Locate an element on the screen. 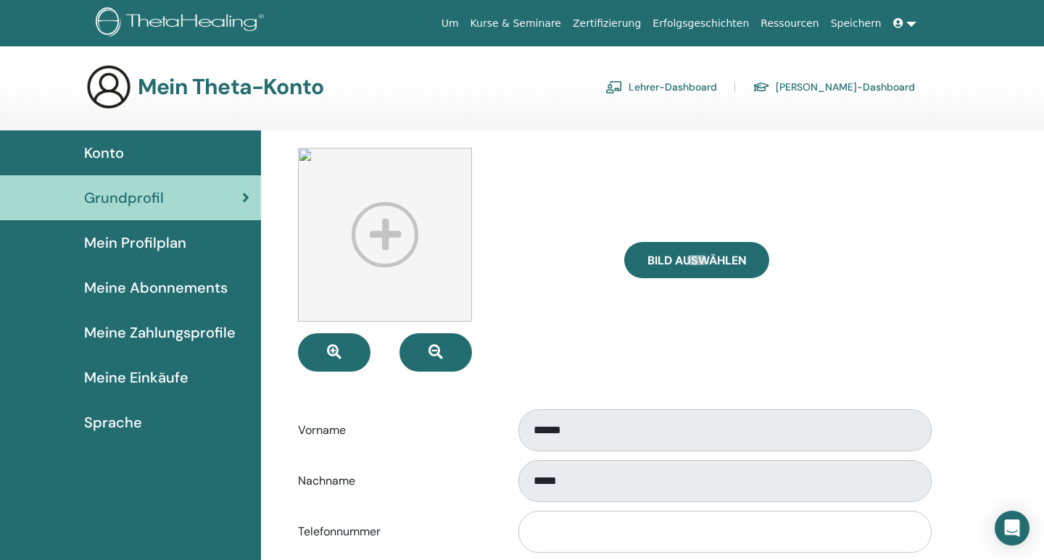 This screenshot has width=1044, height=560. input: Bild auswählen is located at coordinates (697, 260).